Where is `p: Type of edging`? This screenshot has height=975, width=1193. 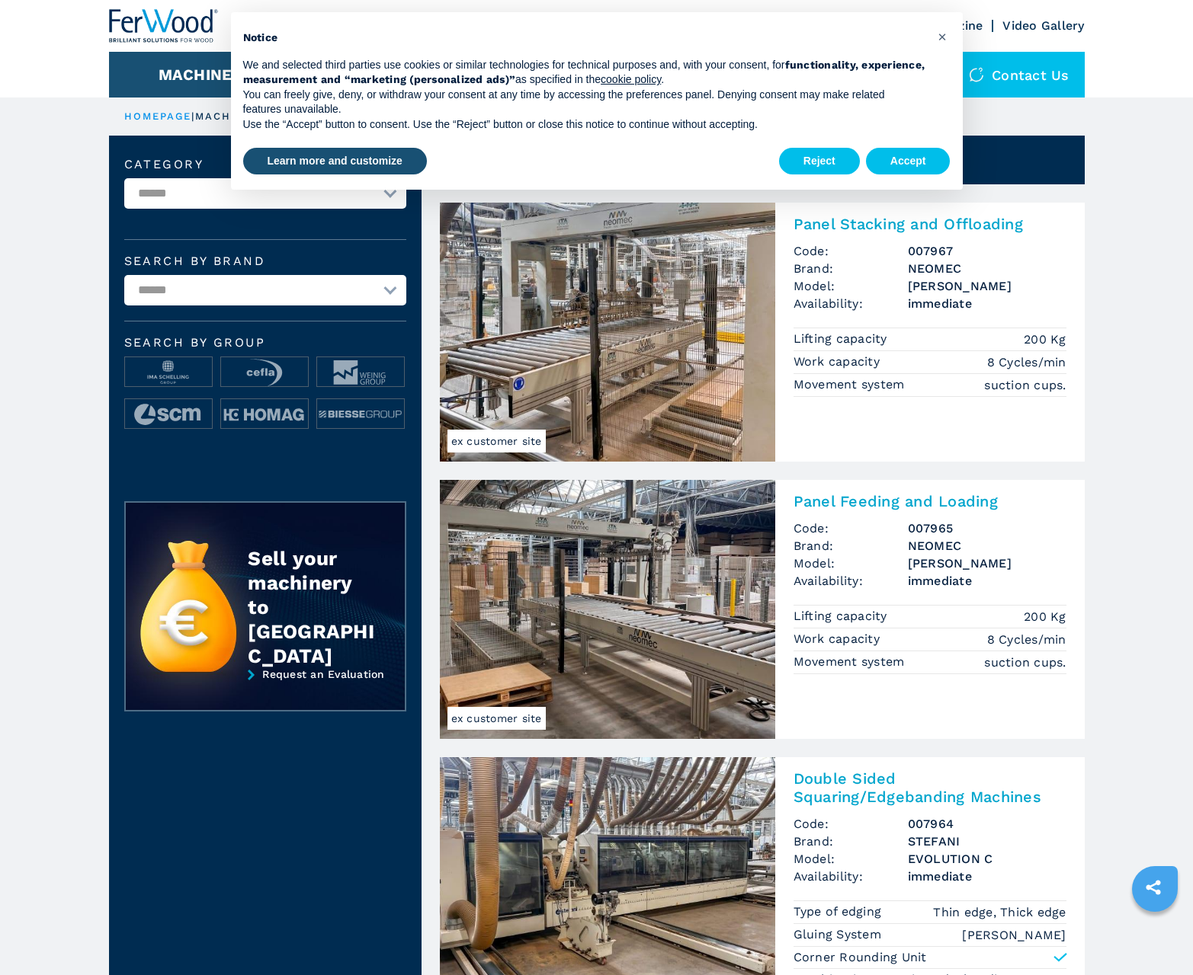
p: Type of edging is located at coordinates (839, 912).